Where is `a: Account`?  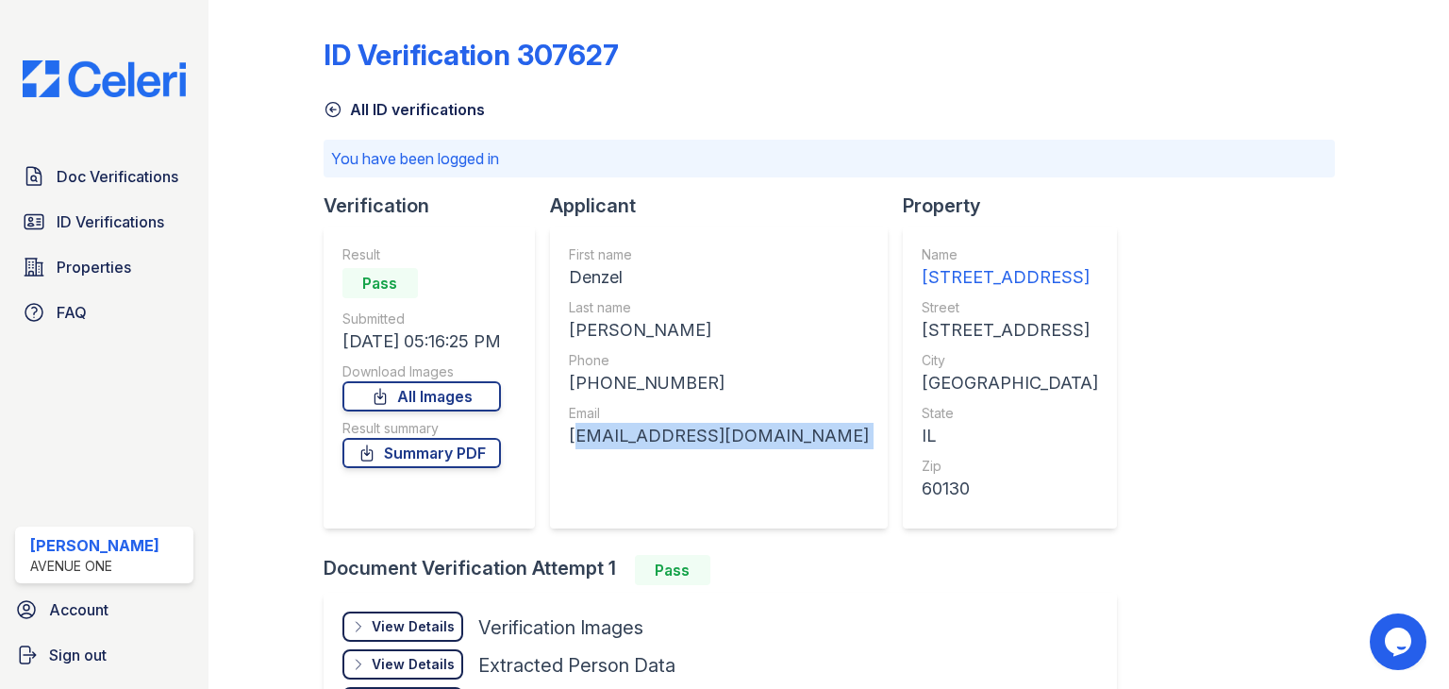
a: Account is located at coordinates (104, 609).